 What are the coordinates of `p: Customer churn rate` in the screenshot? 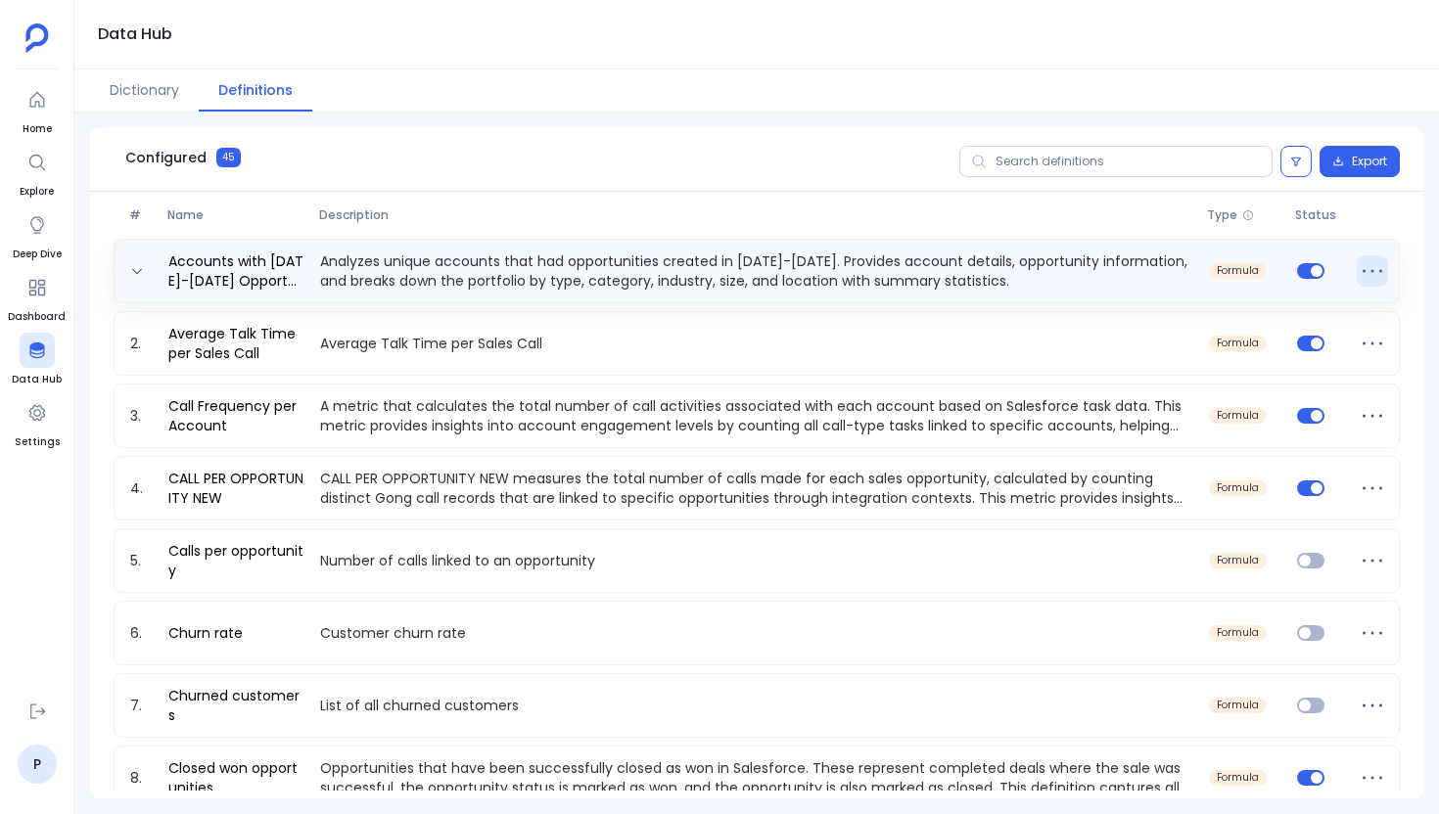 It's located at (756, 633).